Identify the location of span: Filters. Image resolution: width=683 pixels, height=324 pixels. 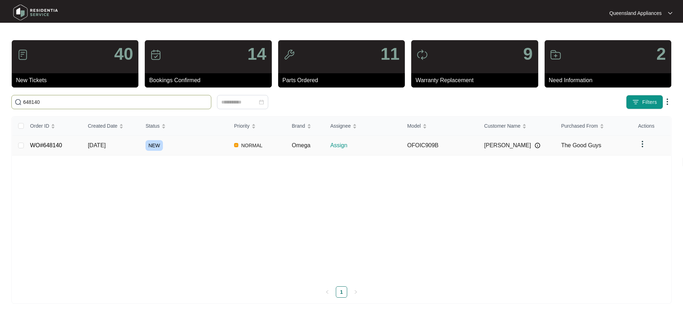
(649, 102).